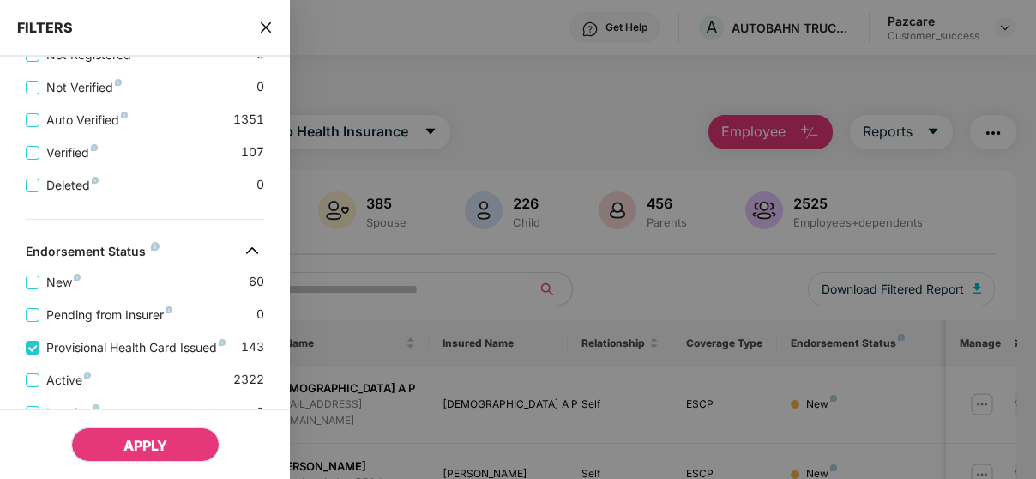 The image size is (1036, 479). I want to click on span: Pending from Insurer, so click(109, 315).